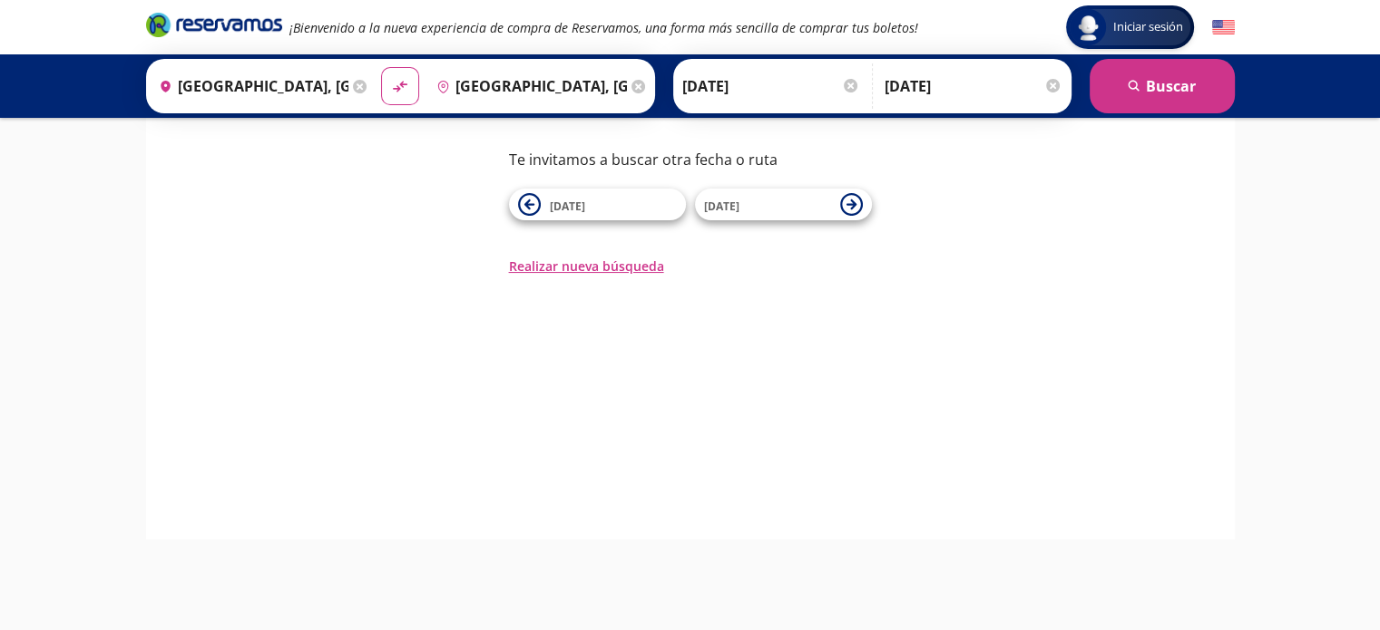 This screenshot has height=630, width=1380. Describe the element at coordinates (586, 266) in the screenshot. I see `button: Realizar nueva búsqueda` at that location.